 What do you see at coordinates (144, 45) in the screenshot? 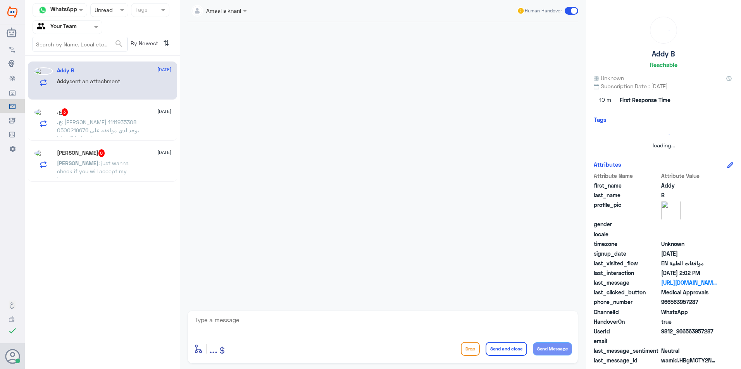
I see `span: By Newest` at bounding box center [144, 45].